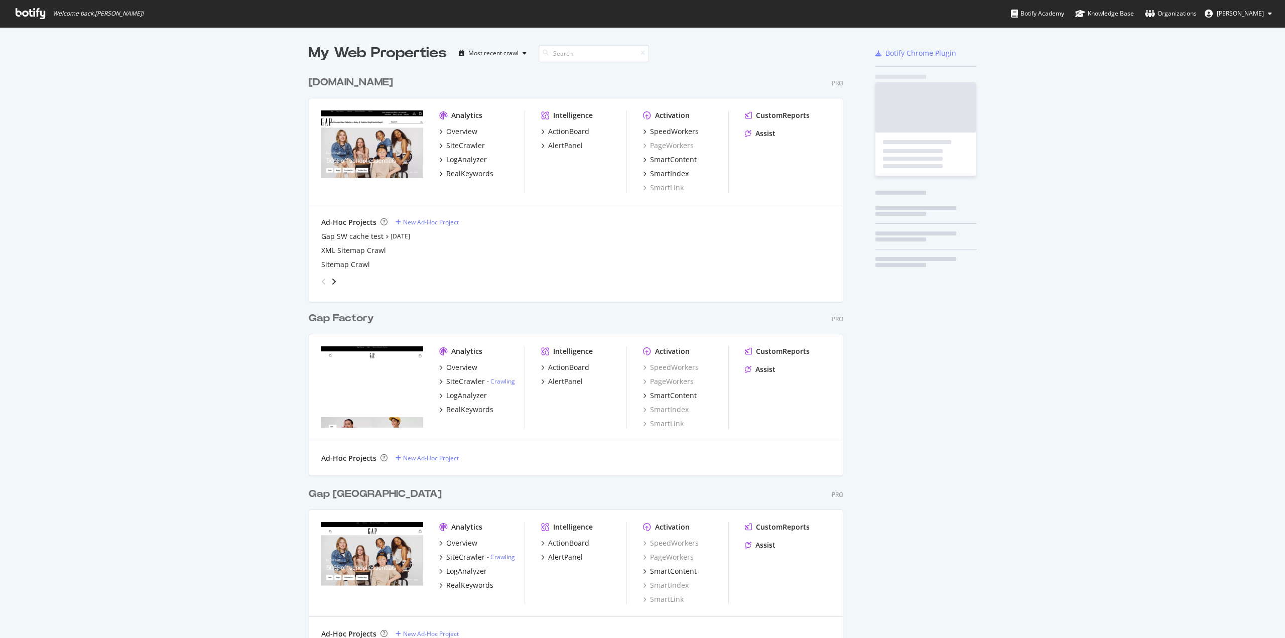  I want to click on a: Gap SW cache test, so click(352, 236).